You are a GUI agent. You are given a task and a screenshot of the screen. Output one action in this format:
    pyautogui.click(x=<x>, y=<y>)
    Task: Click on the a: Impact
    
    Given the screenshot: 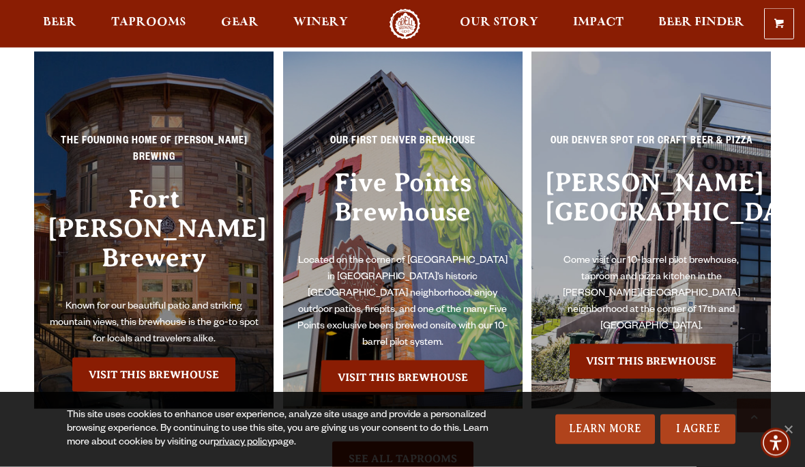 What is the action you would take?
    pyautogui.click(x=598, y=24)
    